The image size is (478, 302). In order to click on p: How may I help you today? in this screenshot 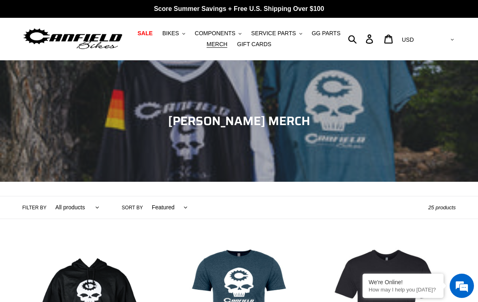, I will do `click(403, 290)`.